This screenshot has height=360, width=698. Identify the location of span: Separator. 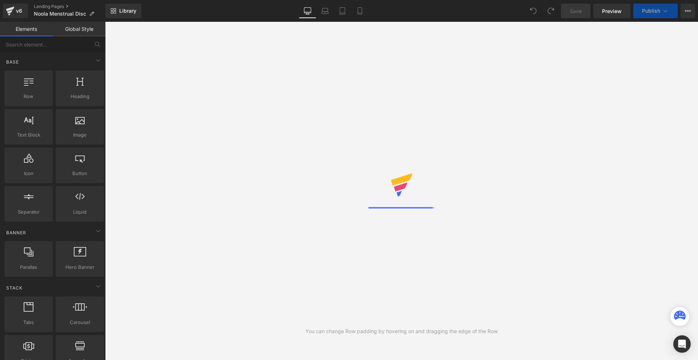
(28, 212).